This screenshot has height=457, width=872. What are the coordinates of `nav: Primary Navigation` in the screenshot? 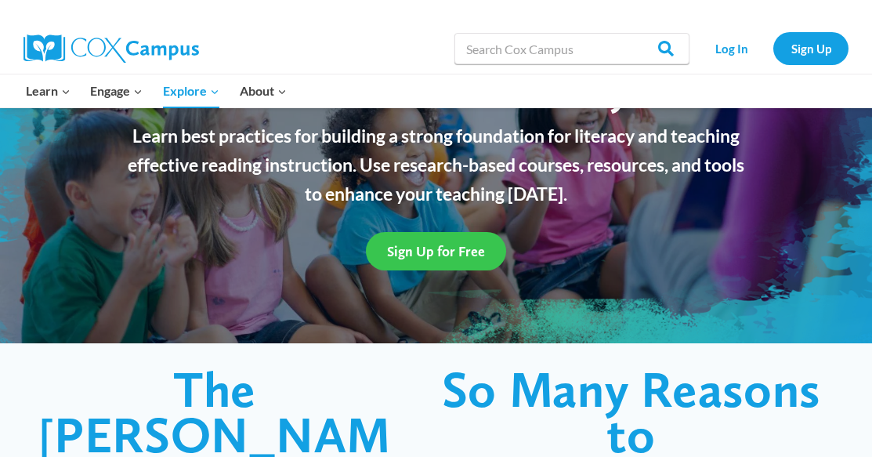 It's located at (156, 91).